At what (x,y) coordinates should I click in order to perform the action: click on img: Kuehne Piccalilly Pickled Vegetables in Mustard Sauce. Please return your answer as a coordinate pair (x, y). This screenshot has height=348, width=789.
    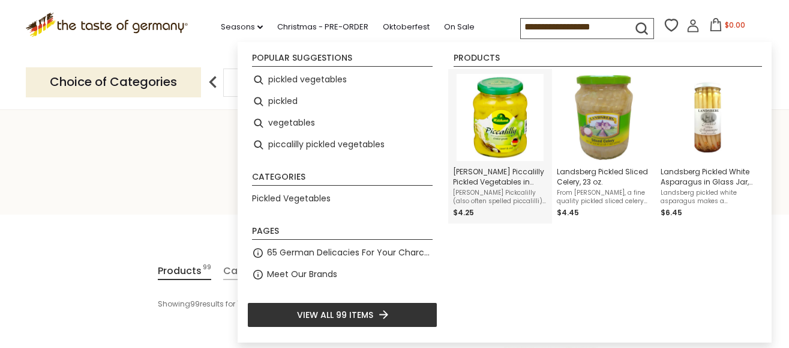
    Looking at the image, I should click on (500, 117).